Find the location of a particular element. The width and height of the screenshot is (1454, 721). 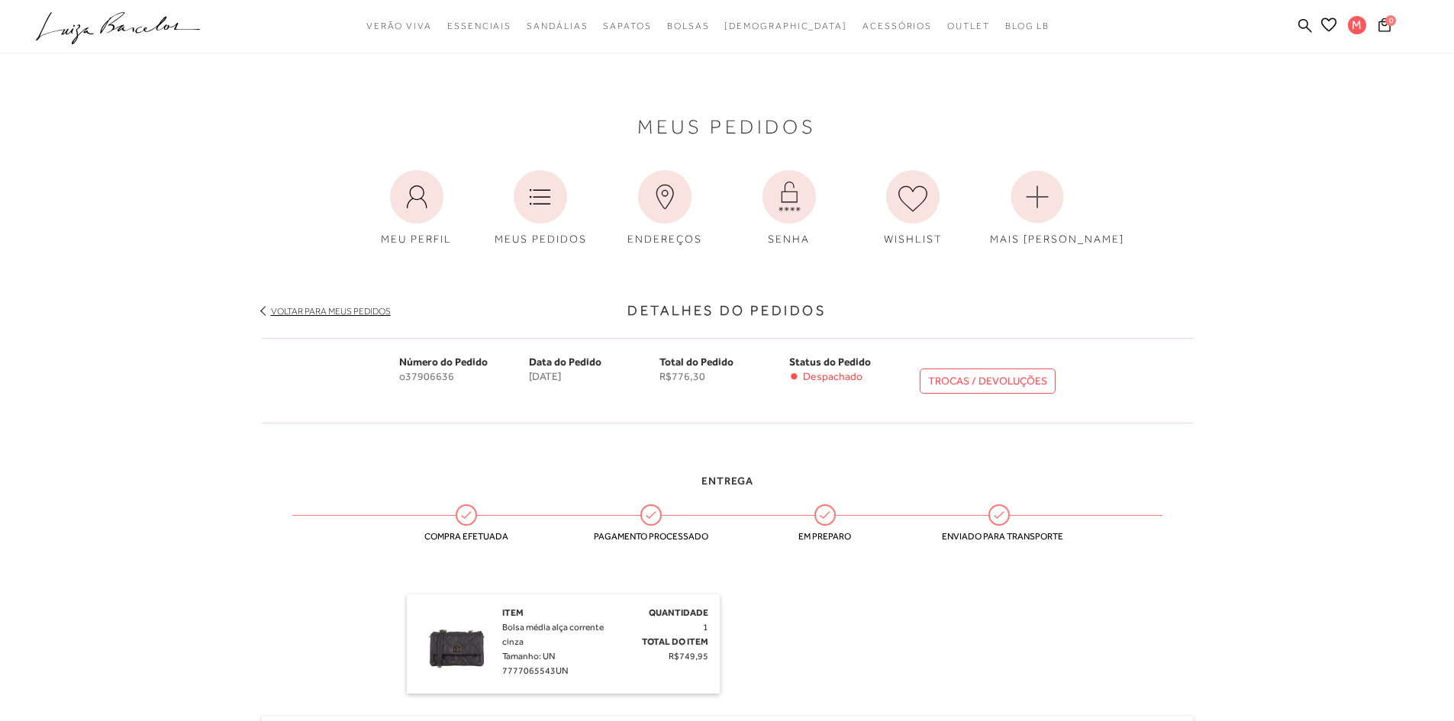

span: MEUS PEDIDOS is located at coordinates (540, 239).